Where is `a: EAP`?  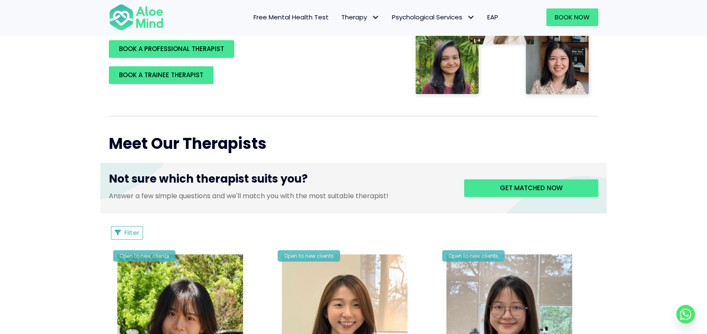 a: EAP is located at coordinates (492, 17).